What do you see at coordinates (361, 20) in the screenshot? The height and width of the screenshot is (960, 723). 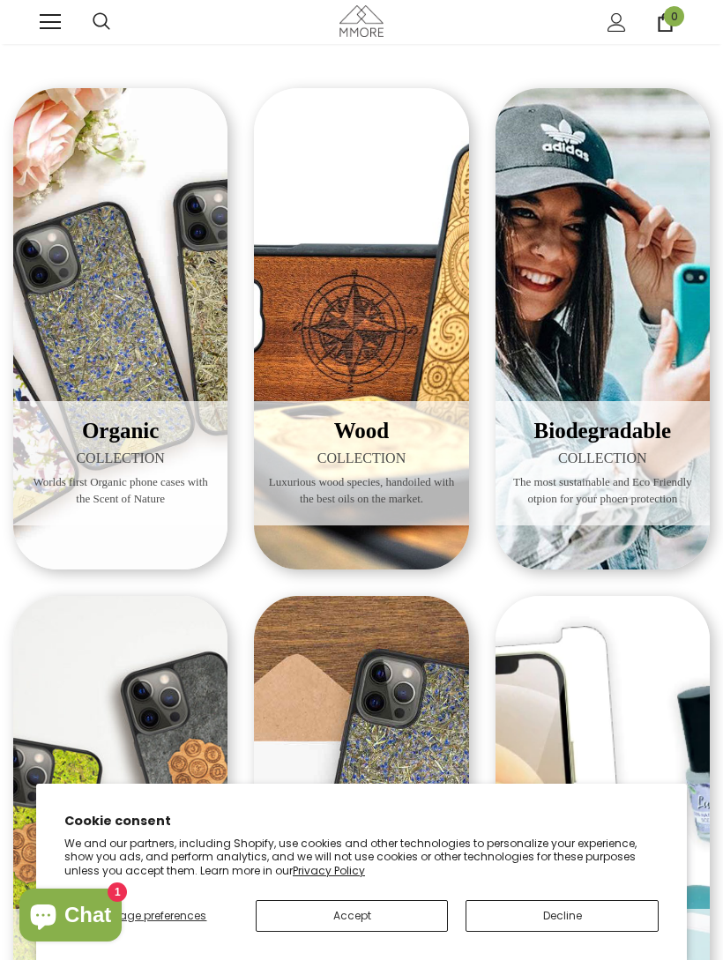 I see `img: MMORE Cases` at bounding box center [361, 20].